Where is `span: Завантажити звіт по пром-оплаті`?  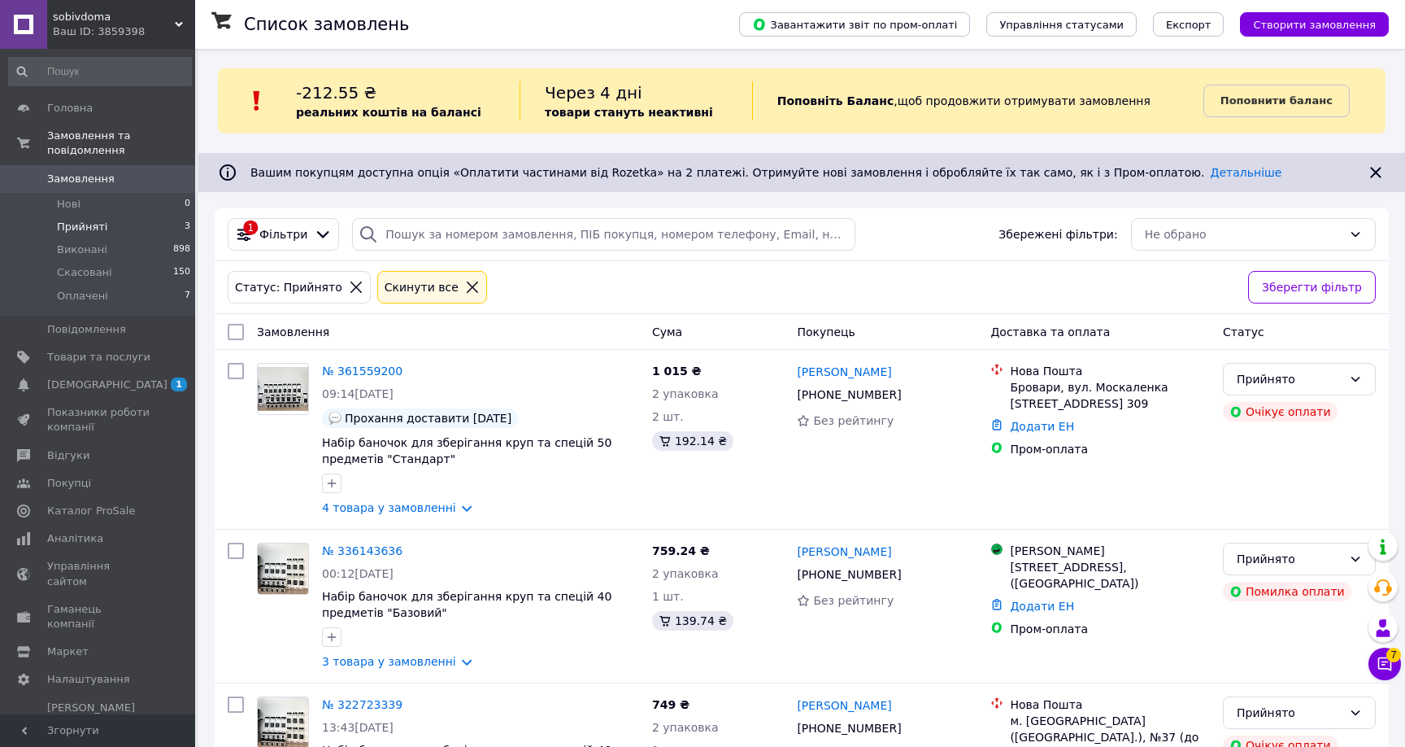
span: Завантажити звіт по пром-оплаті is located at coordinates (855, 24).